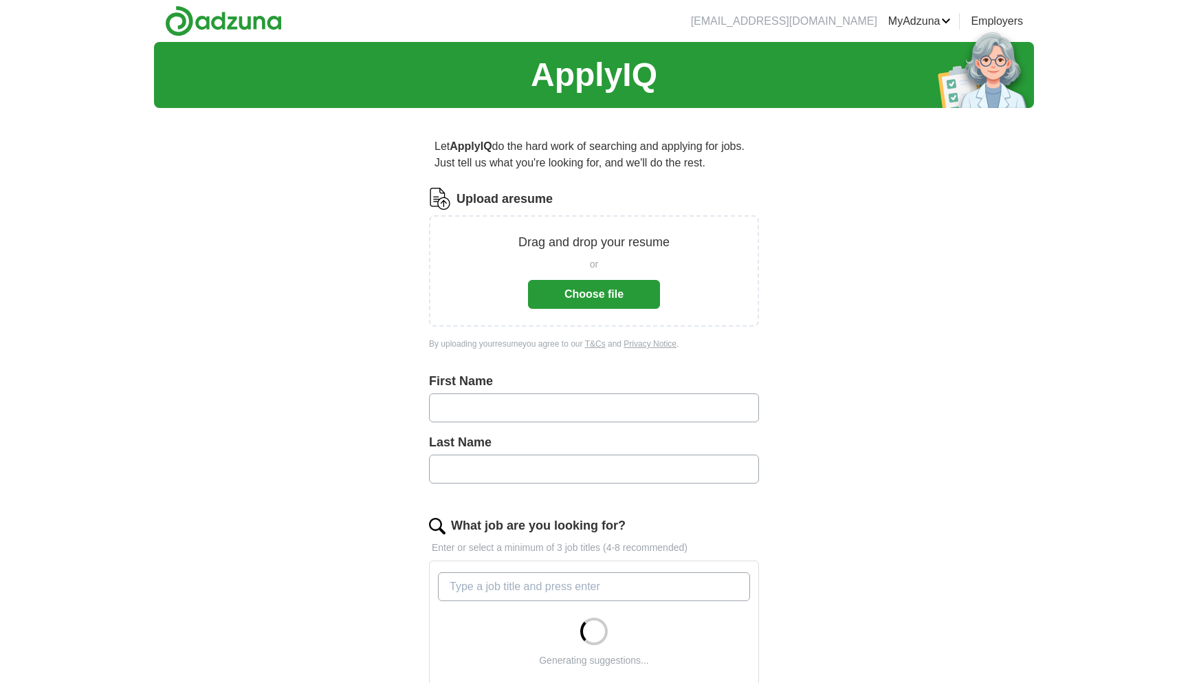  I want to click on a: T&Cs, so click(596, 344).